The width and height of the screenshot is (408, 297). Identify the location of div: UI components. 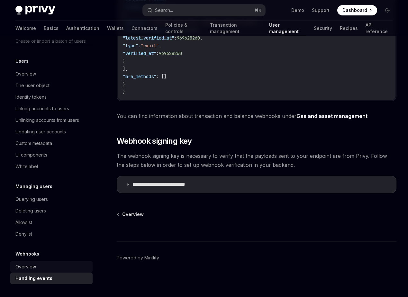
(31, 155).